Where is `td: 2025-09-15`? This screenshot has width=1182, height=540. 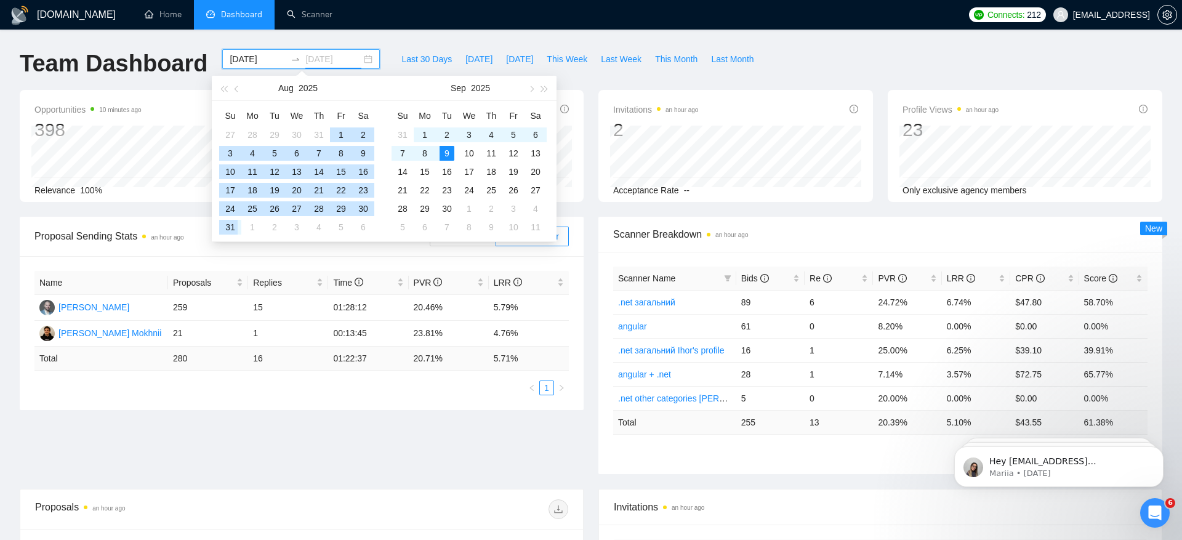
td: 2025-09-15 is located at coordinates (425, 172).